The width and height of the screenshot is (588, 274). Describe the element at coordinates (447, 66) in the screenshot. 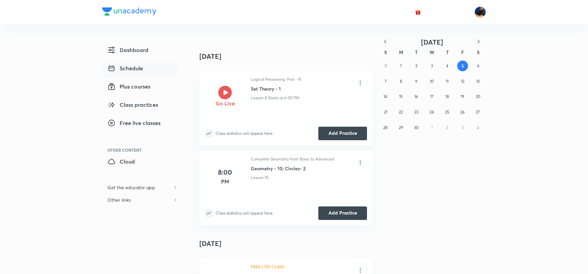

I see `button: September 4, 2025` at that location.